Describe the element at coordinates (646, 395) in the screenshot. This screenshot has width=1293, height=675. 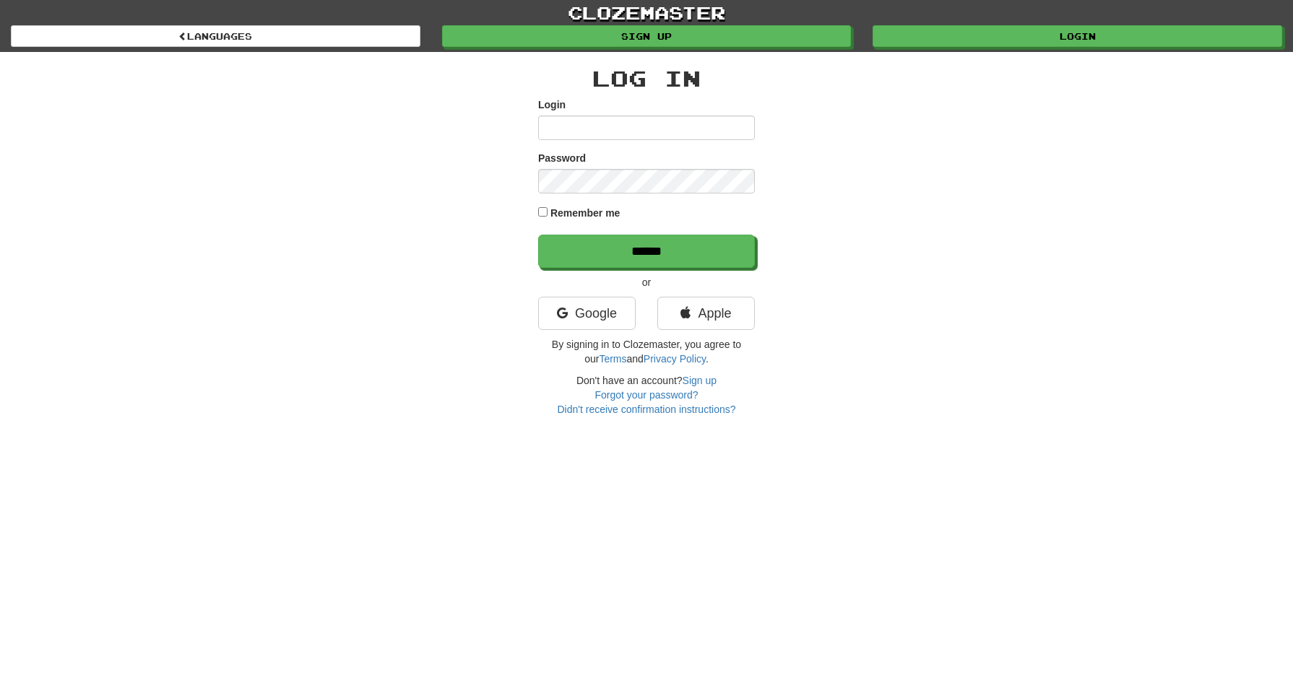
I see `a: Forgot your password?` at that location.